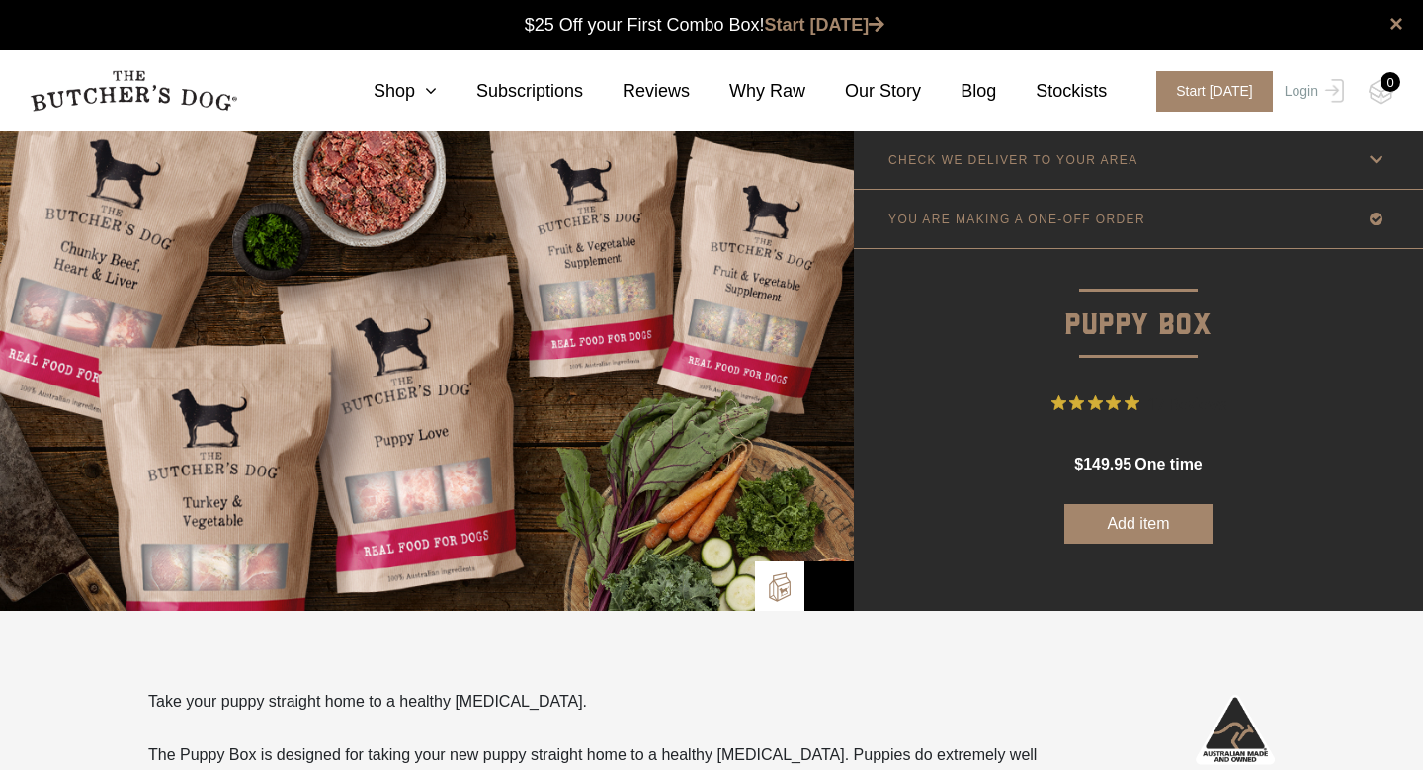 This screenshot has width=1423, height=770. What do you see at coordinates (1138, 218) in the screenshot?
I see `a: YOU ARE MAKING A ONE-OFF ORDER` at bounding box center [1138, 218].